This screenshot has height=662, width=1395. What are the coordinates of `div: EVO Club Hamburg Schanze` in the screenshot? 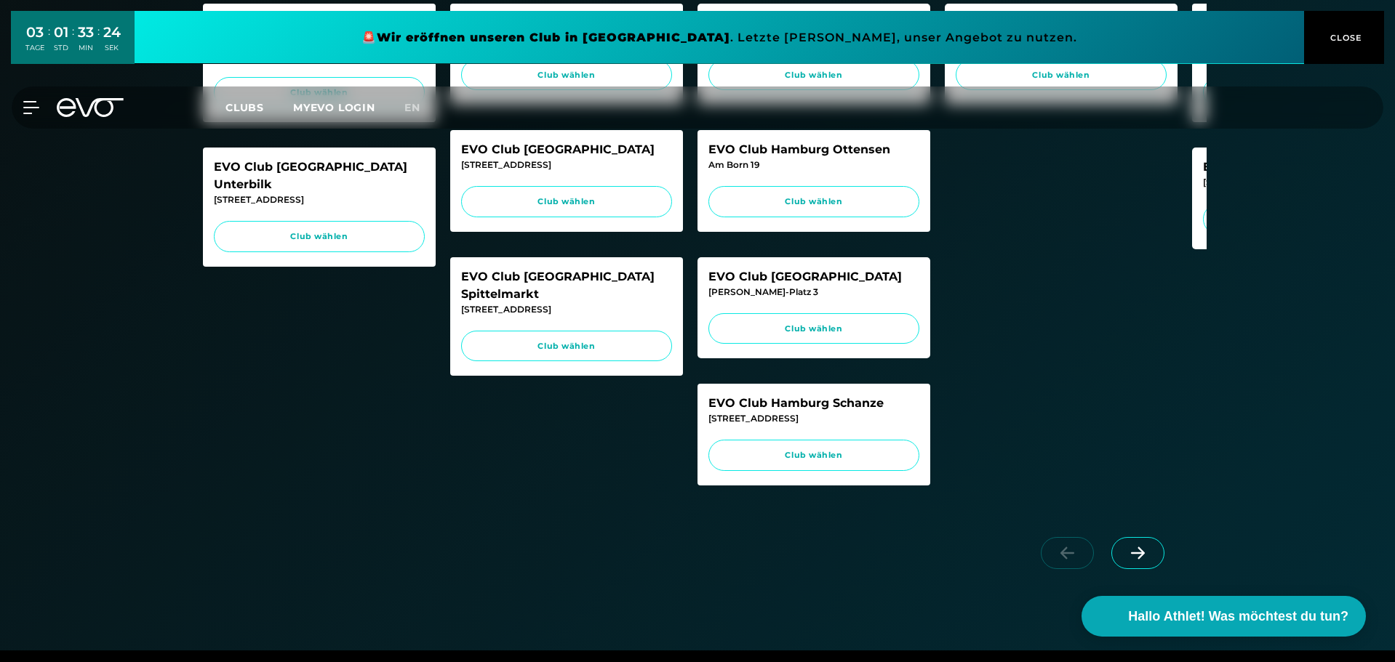 It's located at (814, 404).